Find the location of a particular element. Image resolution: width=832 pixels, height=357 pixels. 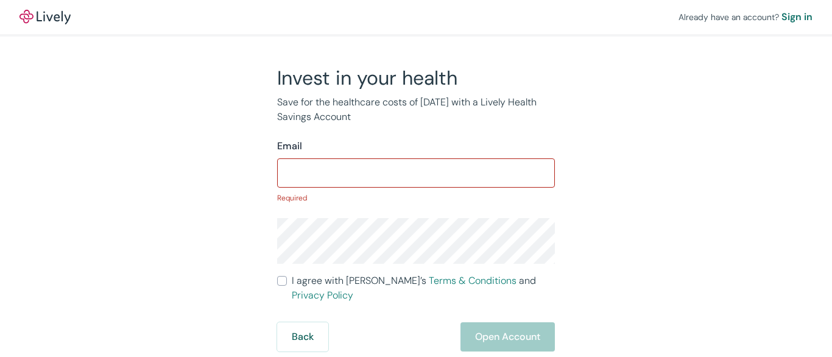

a: Privacy Policy is located at coordinates (322, 295).